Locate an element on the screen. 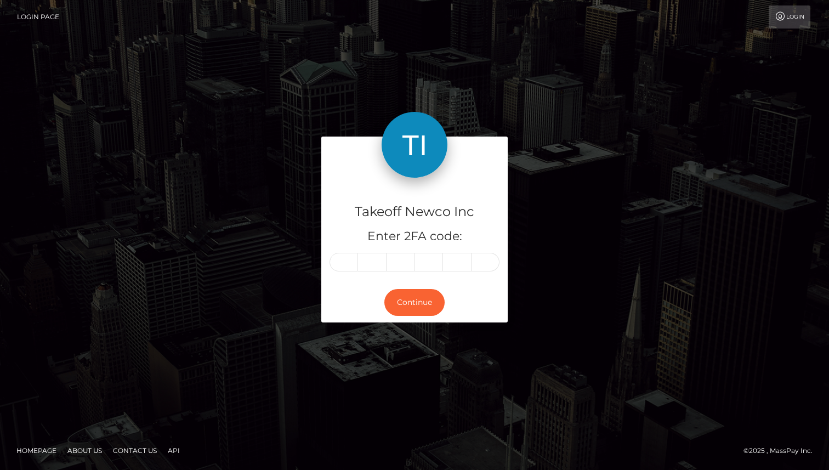 This screenshot has height=470, width=829. a: Contact Us is located at coordinates (135, 450).